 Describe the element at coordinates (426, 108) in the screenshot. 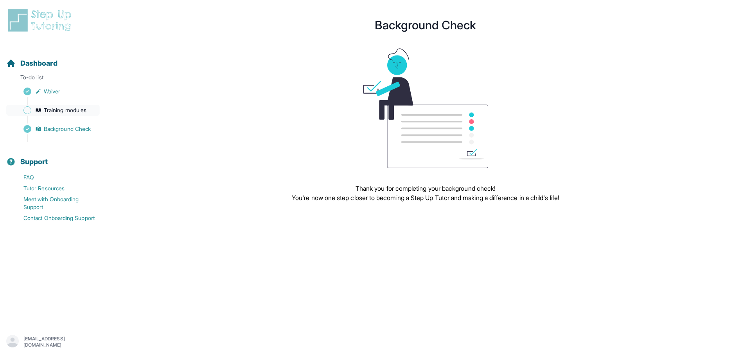

I see `img: meeting graphic` at that location.